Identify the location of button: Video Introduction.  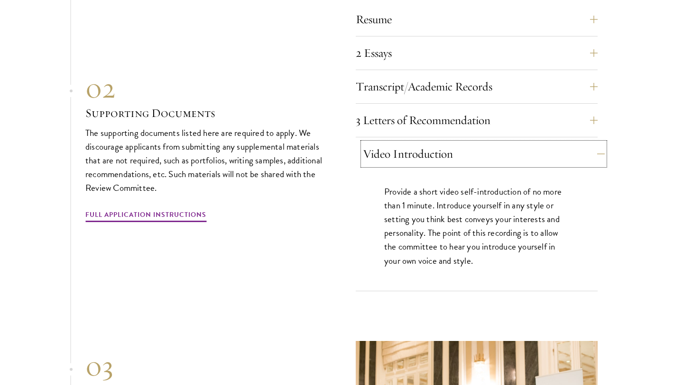
(484, 154).